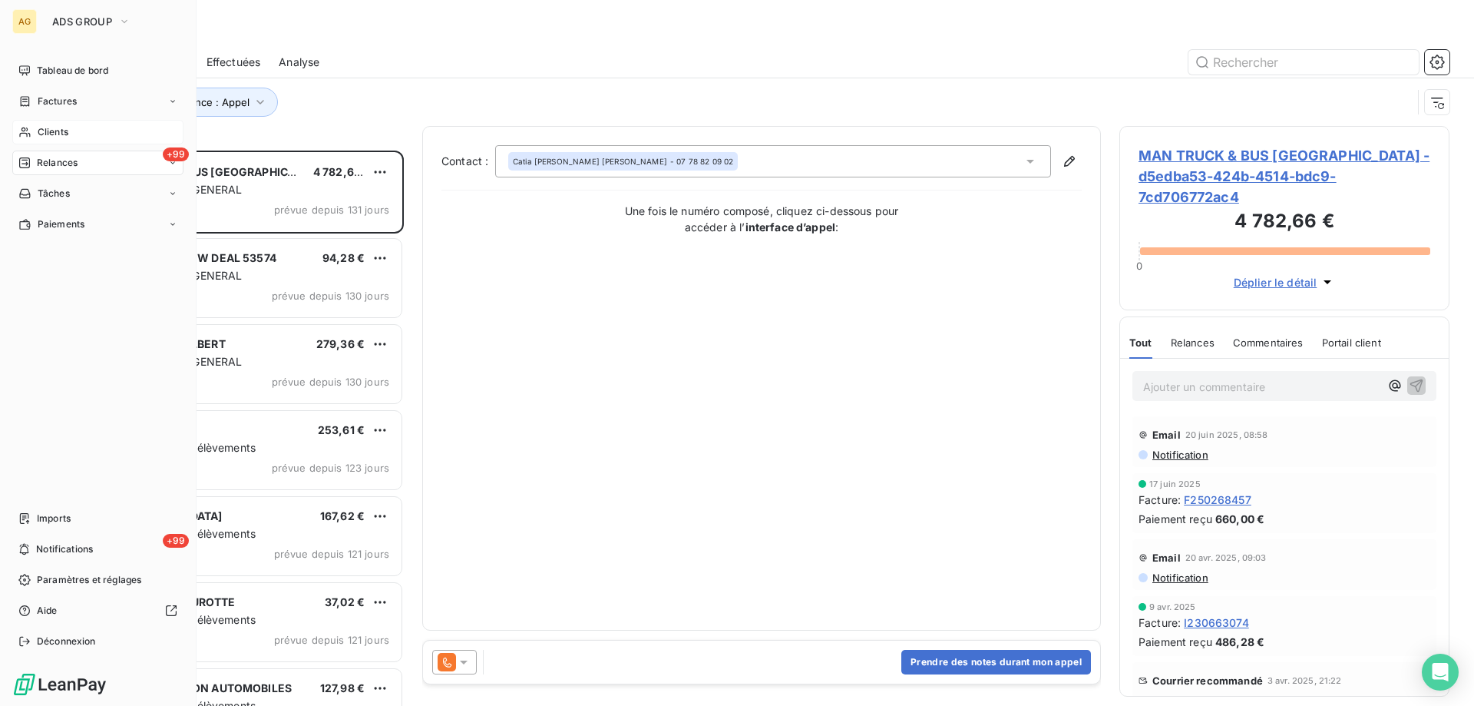  I want to click on span: Analyse, so click(299, 62).